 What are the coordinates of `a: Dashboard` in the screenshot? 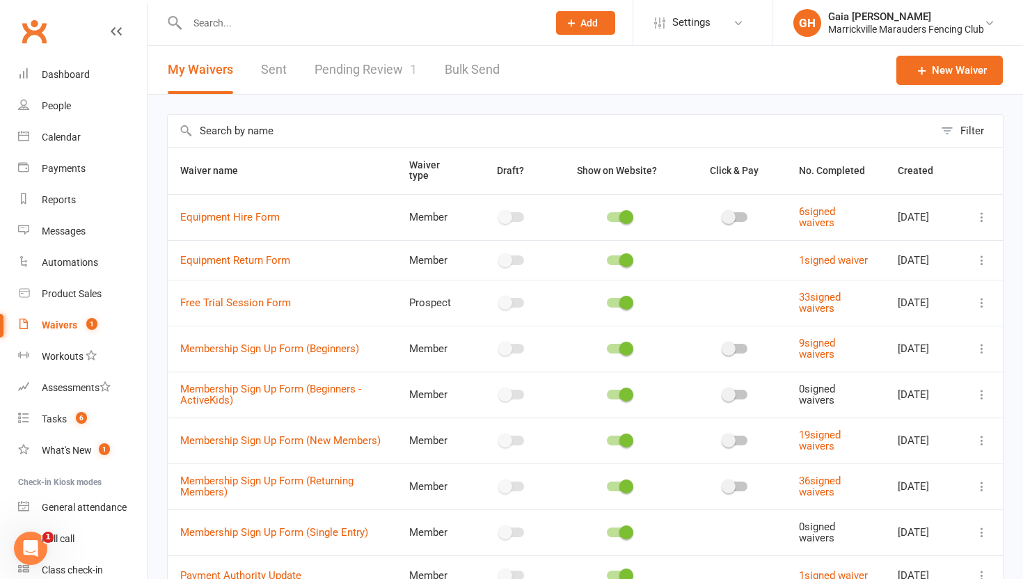 It's located at (82, 74).